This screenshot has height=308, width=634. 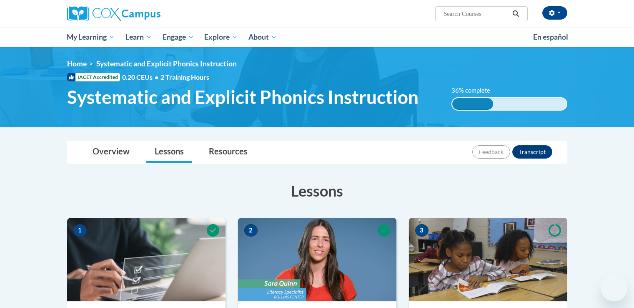 I want to click on a: Lessons, so click(x=169, y=152).